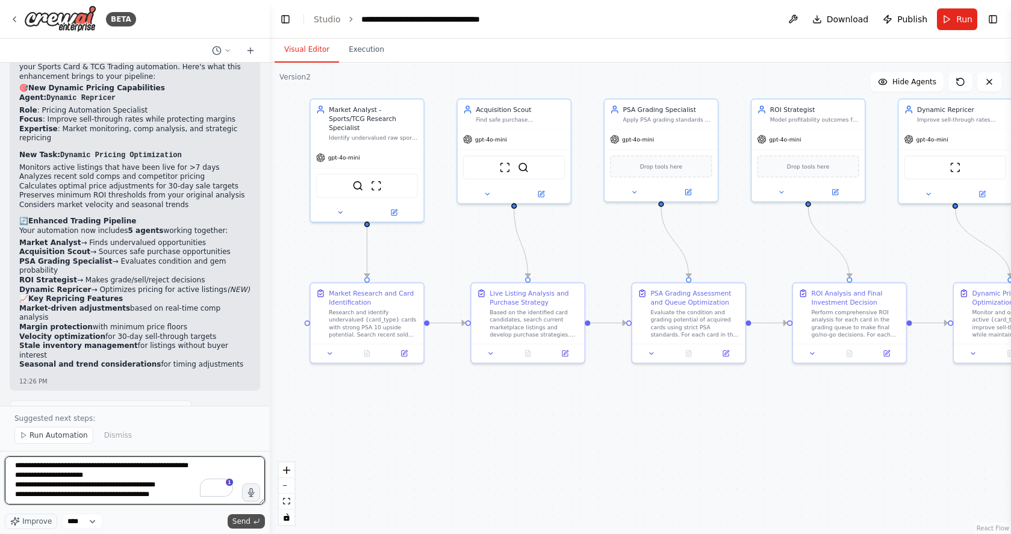 This screenshot has height=534, width=1011. Describe the element at coordinates (67, 98) in the screenshot. I see `strong: Agent:` at that location.